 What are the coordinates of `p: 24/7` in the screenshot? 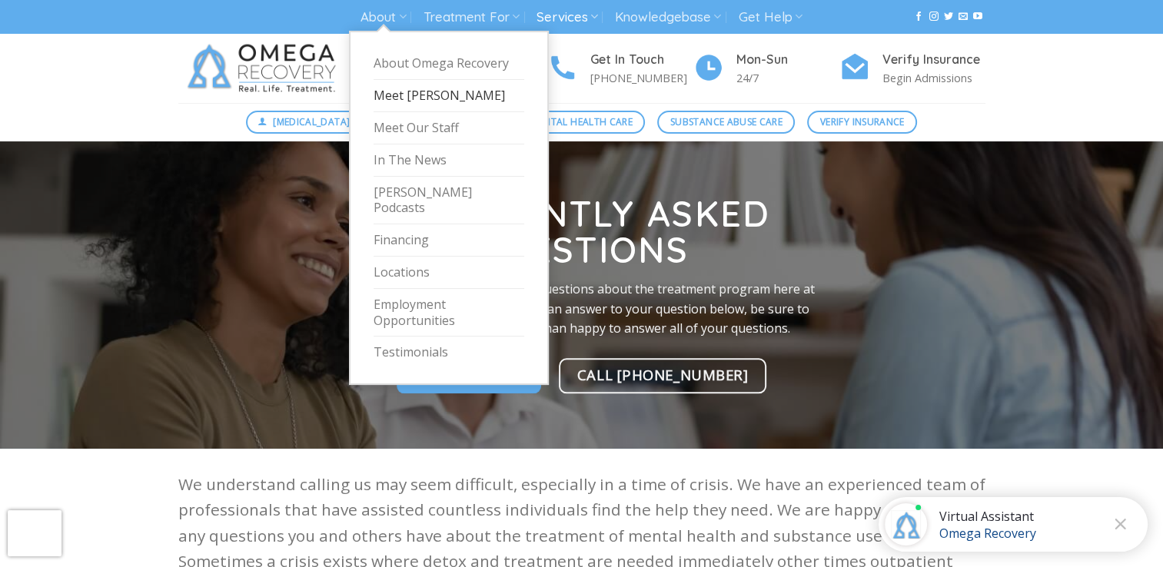 It's located at (788, 78).